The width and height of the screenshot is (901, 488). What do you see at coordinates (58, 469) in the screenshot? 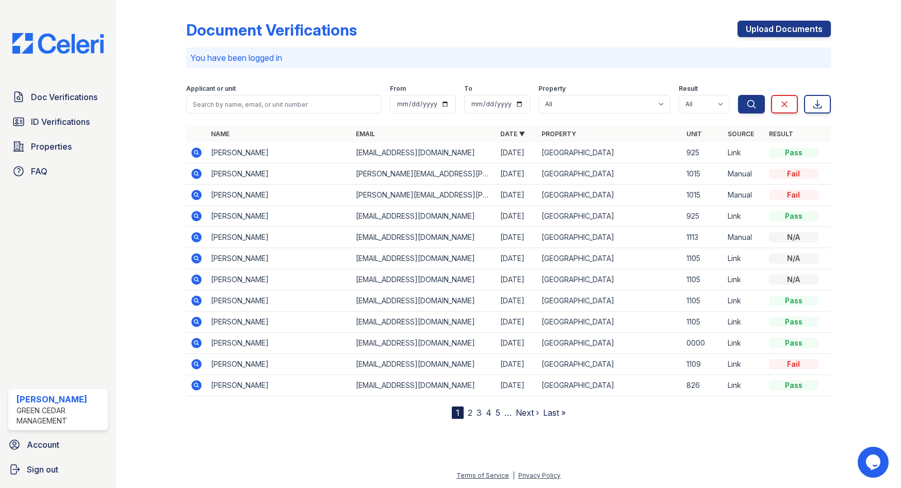
I see `button: Sign out` at bounding box center [58, 469].